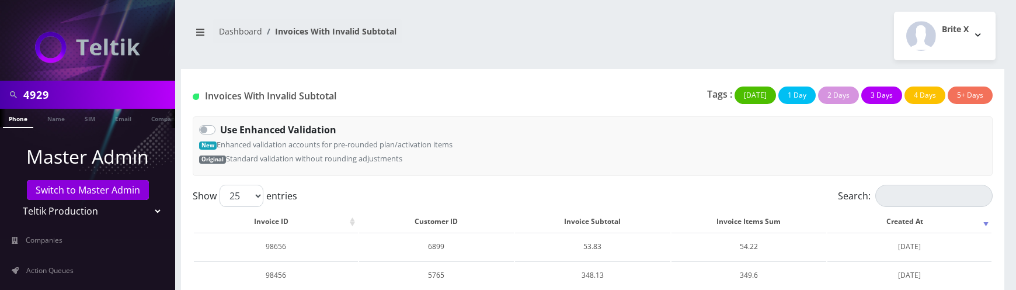 This screenshot has width=1016, height=290. Describe the element at coordinates (945, 36) in the screenshot. I see `button: Brite X` at that location.